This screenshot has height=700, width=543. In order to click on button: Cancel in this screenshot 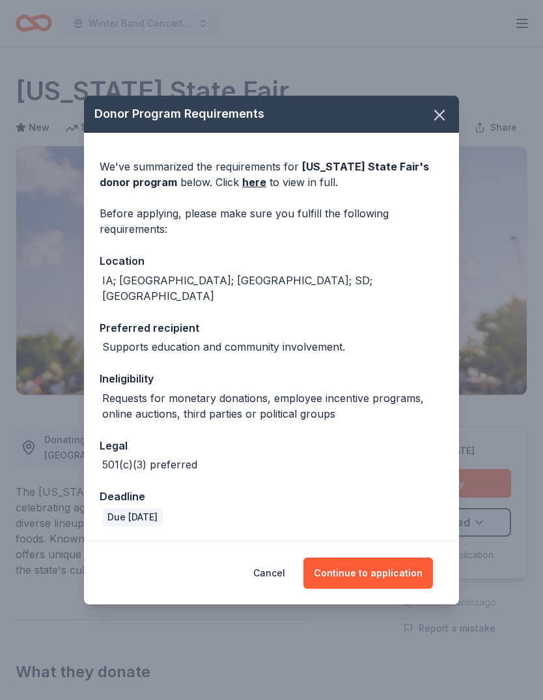, I will do `click(269, 573)`.